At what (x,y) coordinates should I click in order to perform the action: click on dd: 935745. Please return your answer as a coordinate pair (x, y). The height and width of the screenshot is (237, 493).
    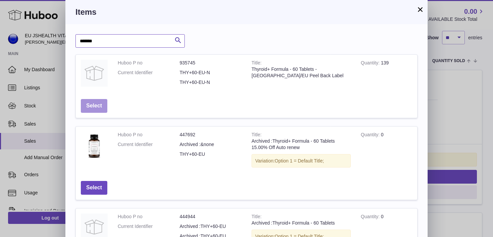
    Looking at the image, I should click on (211, 63).